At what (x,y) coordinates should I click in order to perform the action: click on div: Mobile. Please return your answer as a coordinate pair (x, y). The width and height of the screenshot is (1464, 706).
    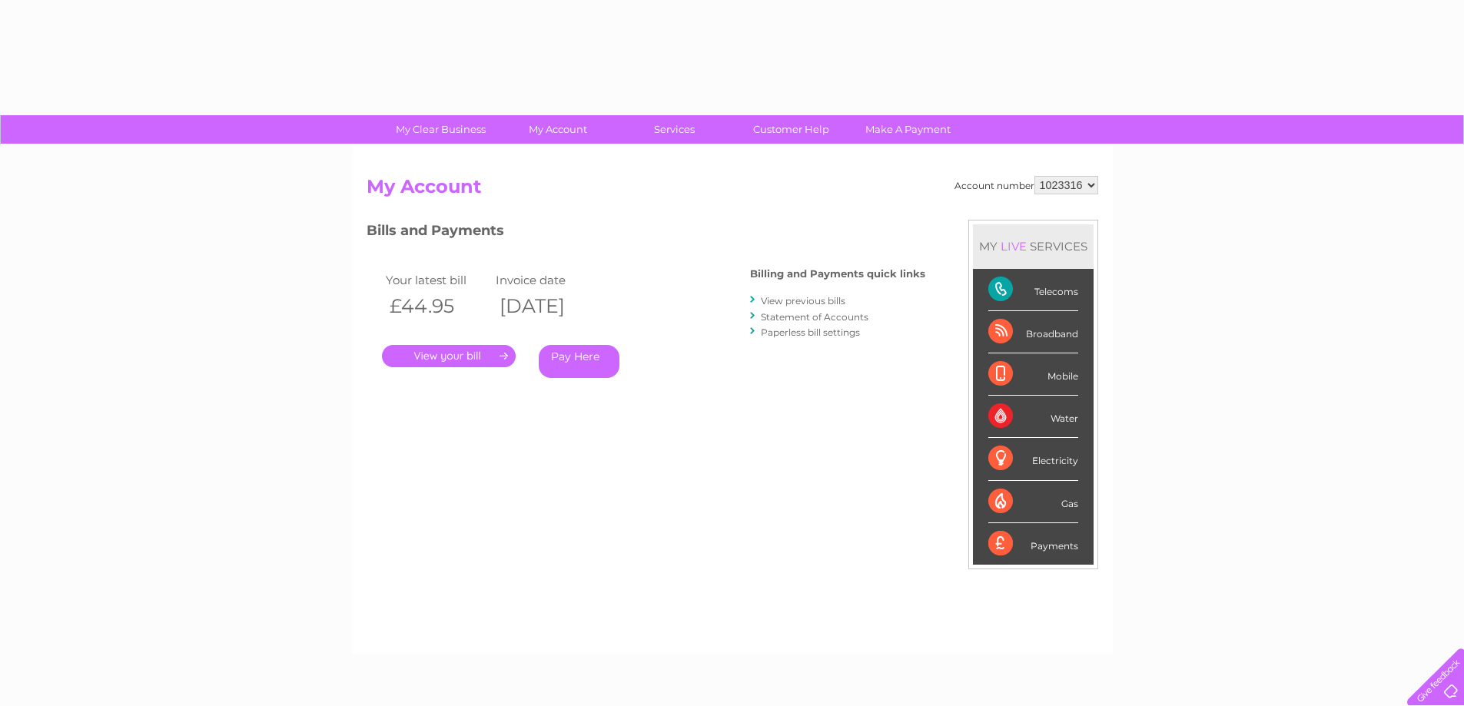
    Looking at the image, I should click on (1033, 374).